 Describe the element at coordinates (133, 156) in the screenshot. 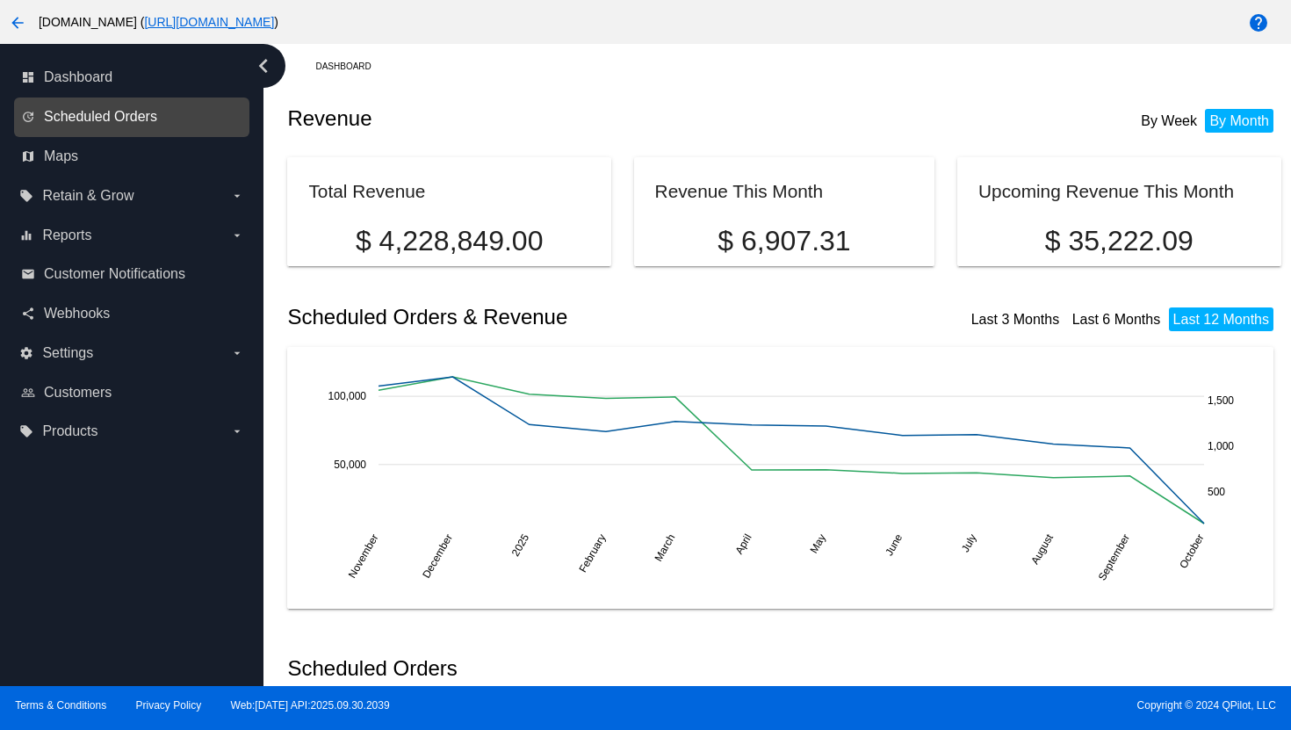

I see `a: map Maps` at that location.